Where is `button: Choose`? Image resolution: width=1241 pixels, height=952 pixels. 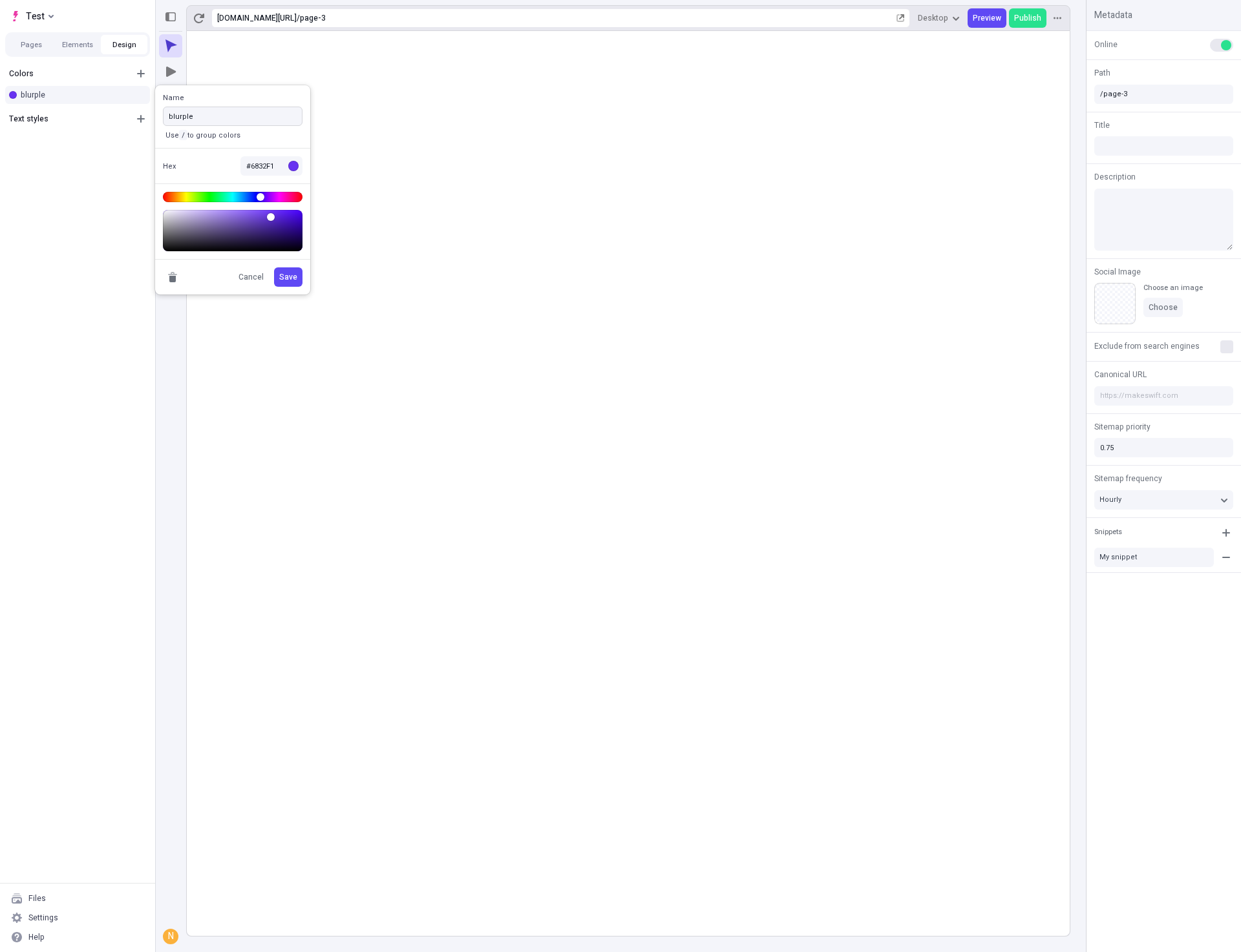 button: Choose is located at coordinates (1162, 308).